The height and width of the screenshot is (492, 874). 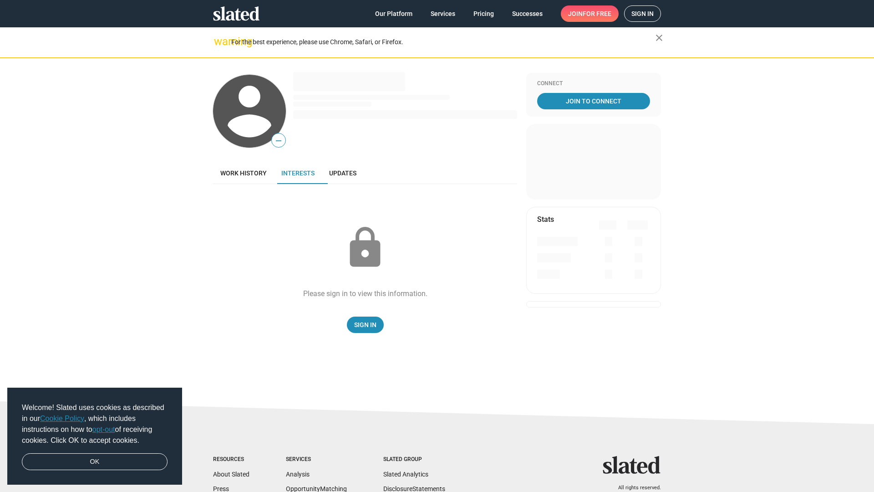 I want to click on a: Sign in, so click(x=642, y=14).